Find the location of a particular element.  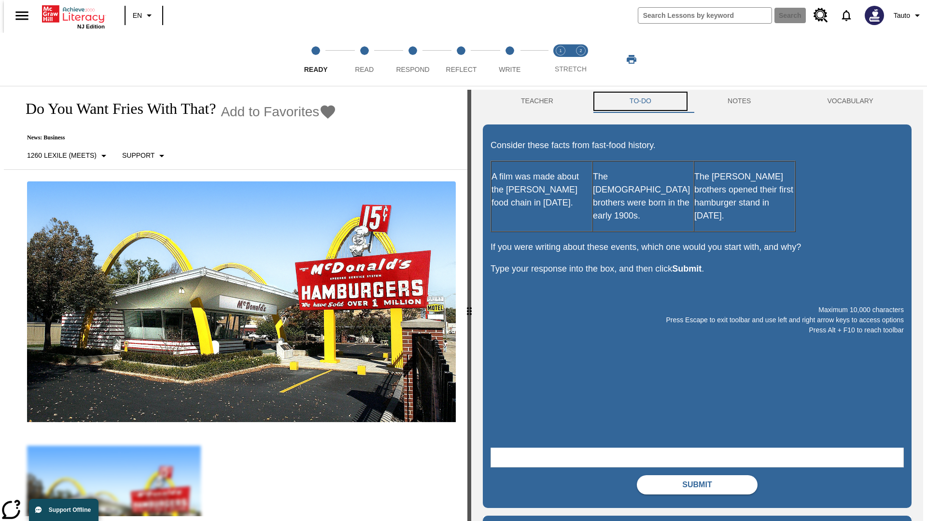

p: Support is located at coordinates (138, 155).